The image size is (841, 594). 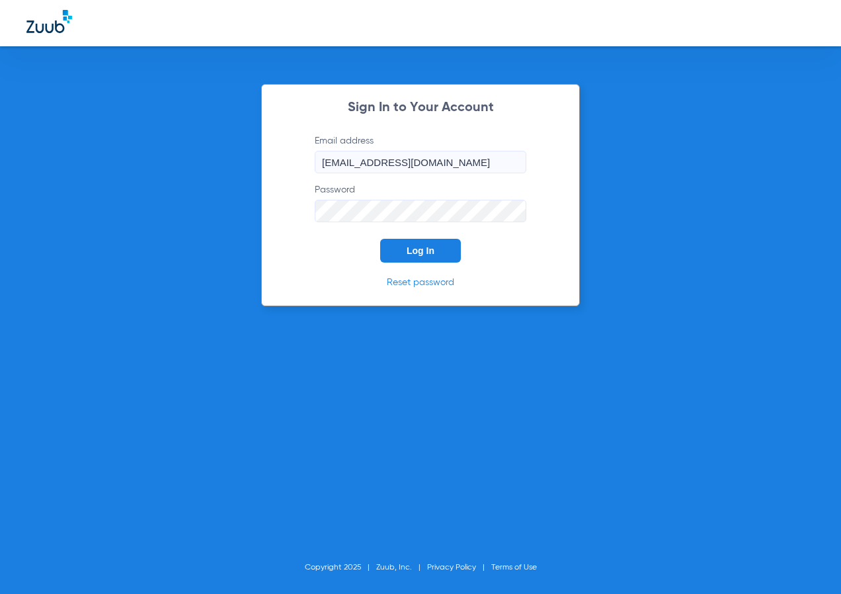 I want to click on label: Email address, so click(x=421, y=153).